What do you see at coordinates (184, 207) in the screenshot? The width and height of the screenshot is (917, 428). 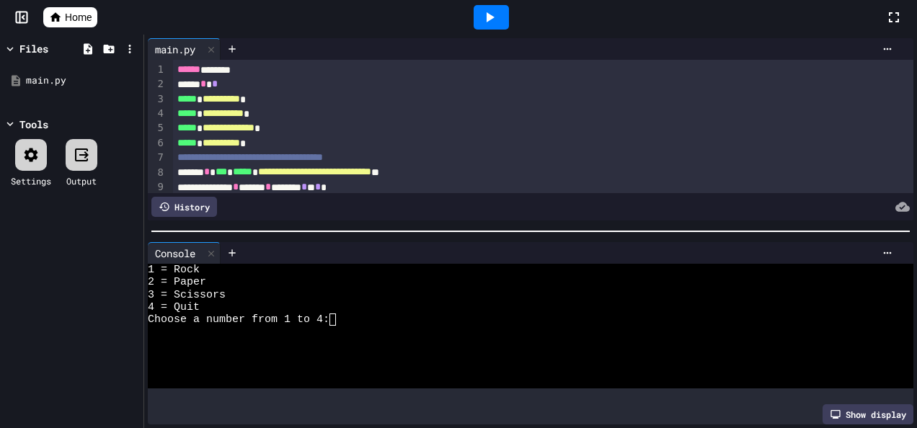 I see `div: History` at bounding box center [184, 207].